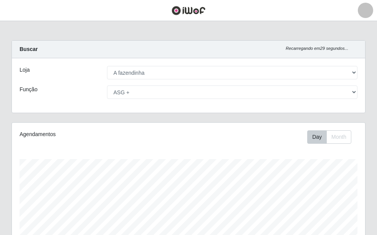 This screenshot has height=235, width=377. Describe the element at coordinates (28, 89) in the screenshot. I see `label: Função` at that location.